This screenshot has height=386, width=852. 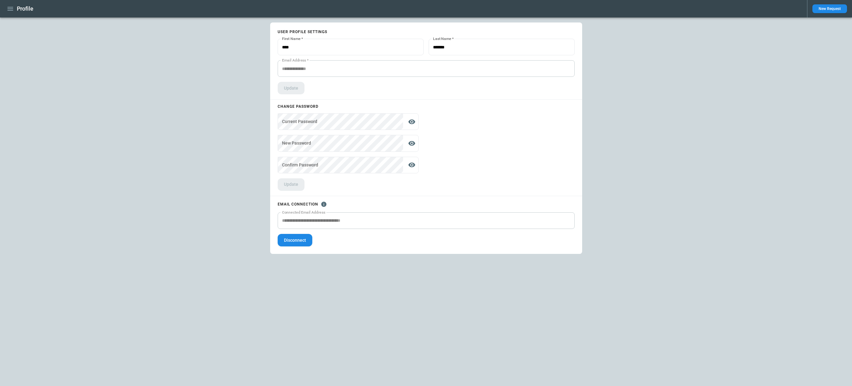 I want to click on label: First Name, so click(x=292, y=38).